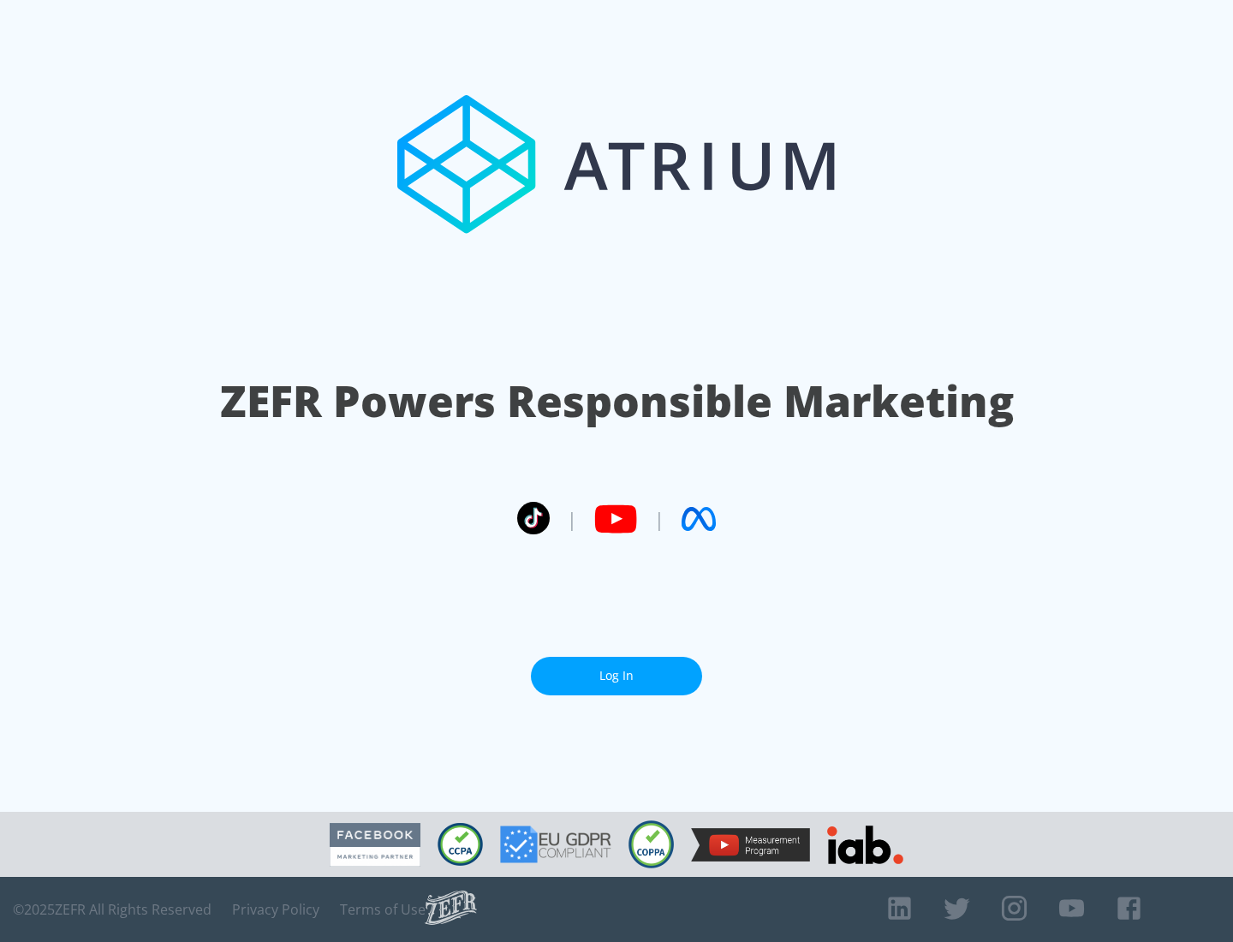 The width and height of the screenshot is (1233, 942). I want to click on img: GDPR Compliant, so click(556, 844).